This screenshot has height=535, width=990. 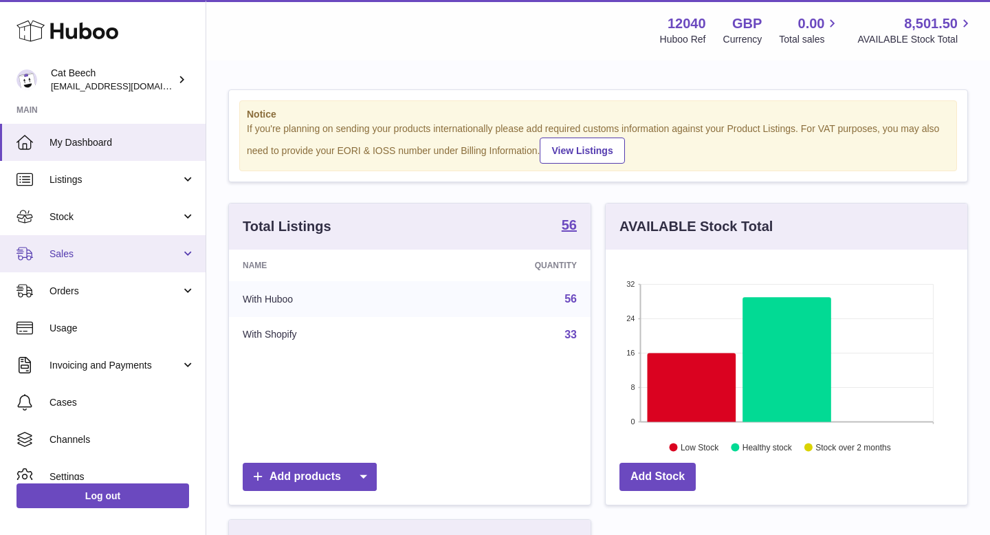 I want to click on span: Listings, so click(x=115, y=180).